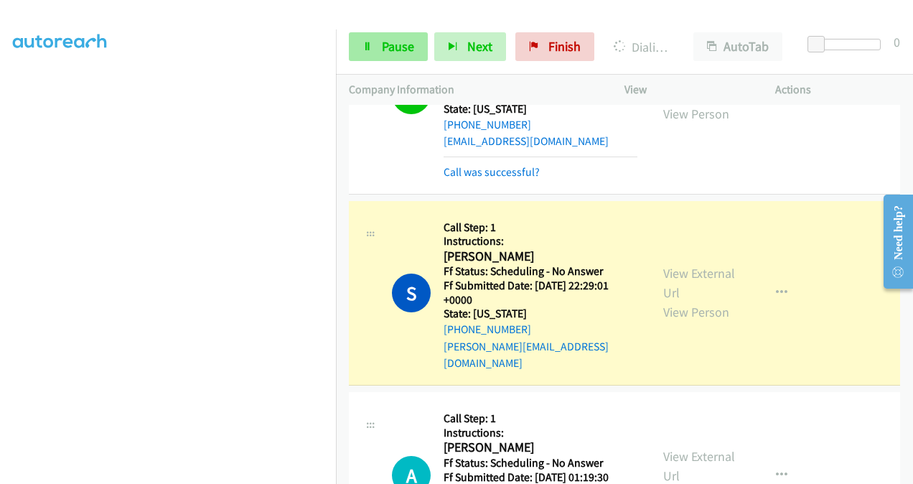 This screenshot has width=913, height=484. What do you see at coordinates (687, 90) in the screenshot?
I see `p: View` at bounding box center [687, 90].